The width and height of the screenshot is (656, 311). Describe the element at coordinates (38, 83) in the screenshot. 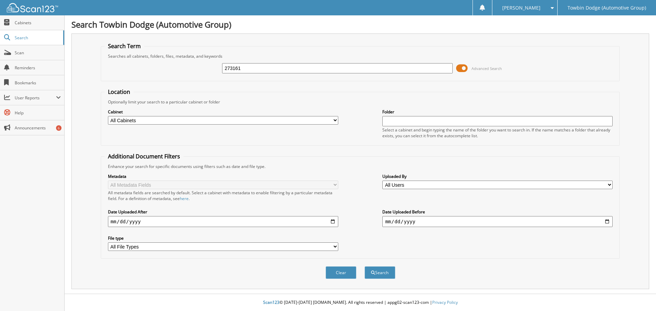

I see `span: Bookmarks` at that location.